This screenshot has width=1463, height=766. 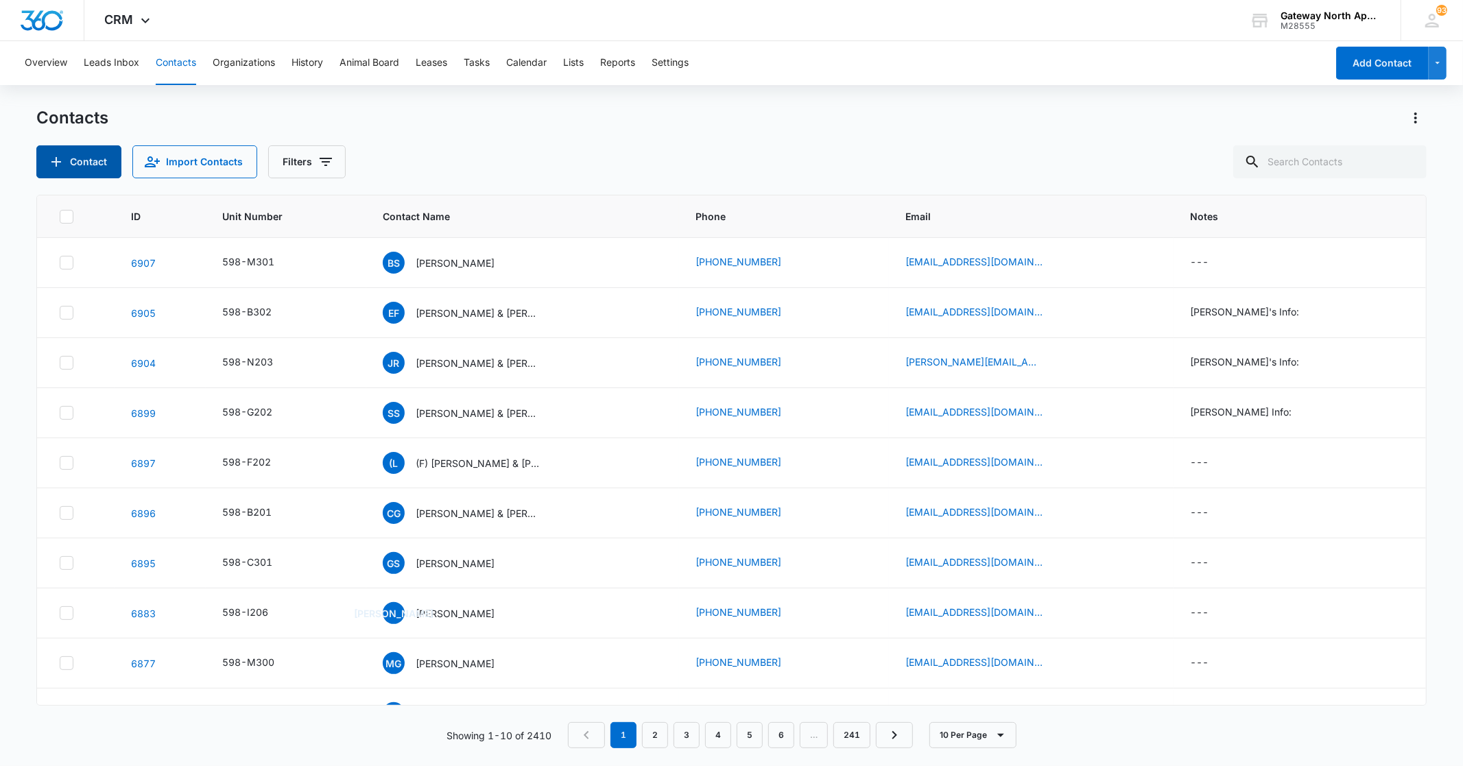 I want to click on em: 1, so click(x=623, y=735).